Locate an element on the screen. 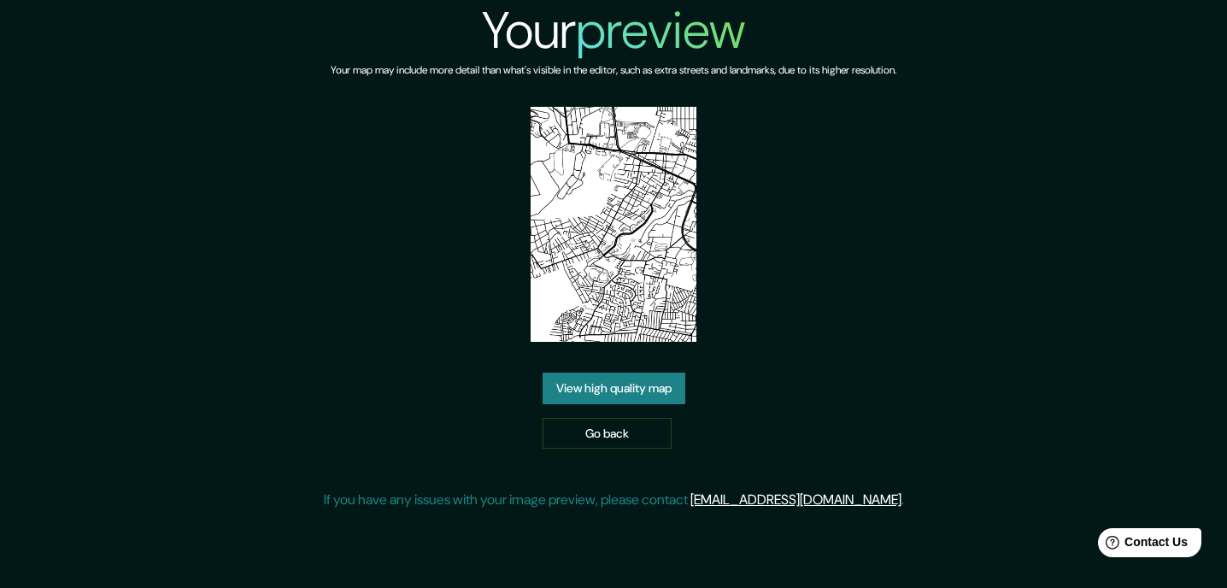 The height and width of the screenshot is (588, 1227). img: created-map-preview is located at coordinates (614, 224).